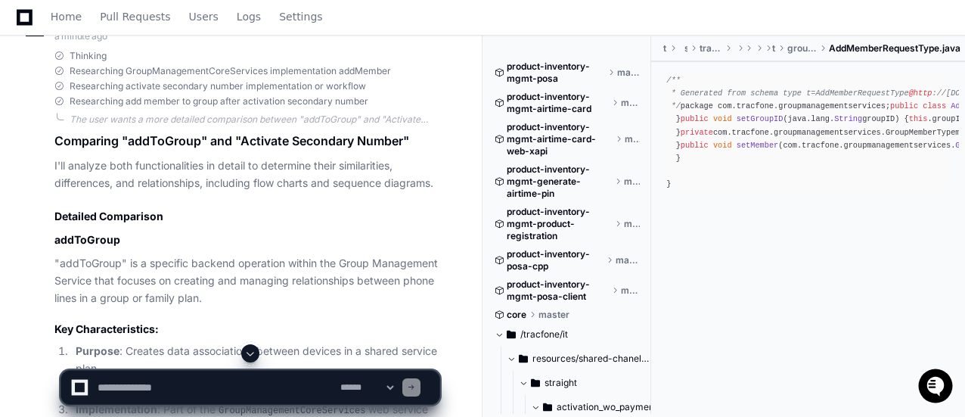  Describe the element at coordinates (144, 164) in the screenshot. I see `a: Powered byPylon` at that location.